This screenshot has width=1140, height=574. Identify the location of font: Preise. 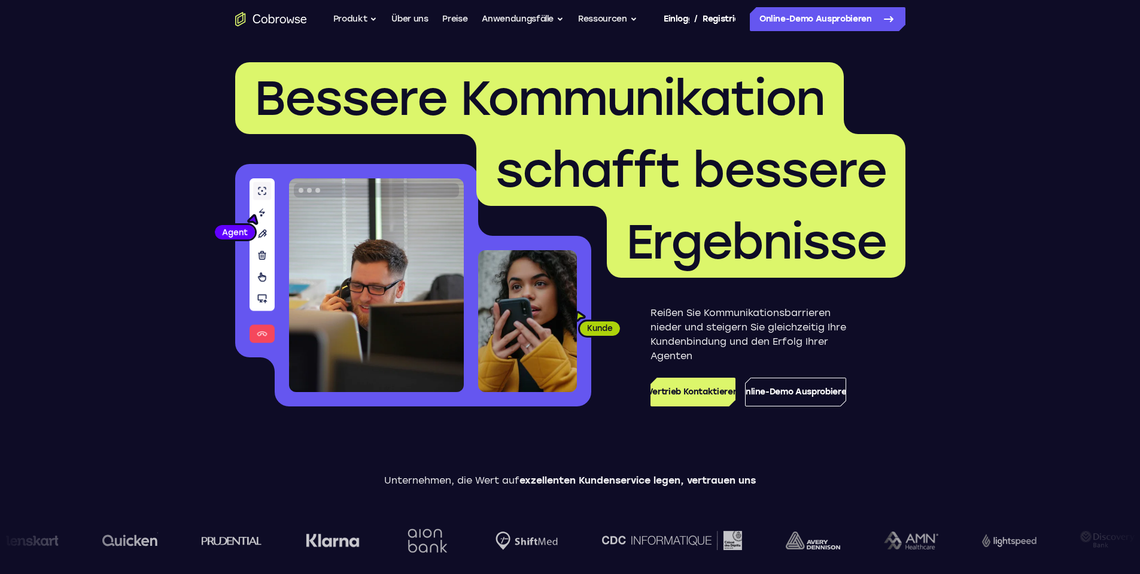
(455, 19).